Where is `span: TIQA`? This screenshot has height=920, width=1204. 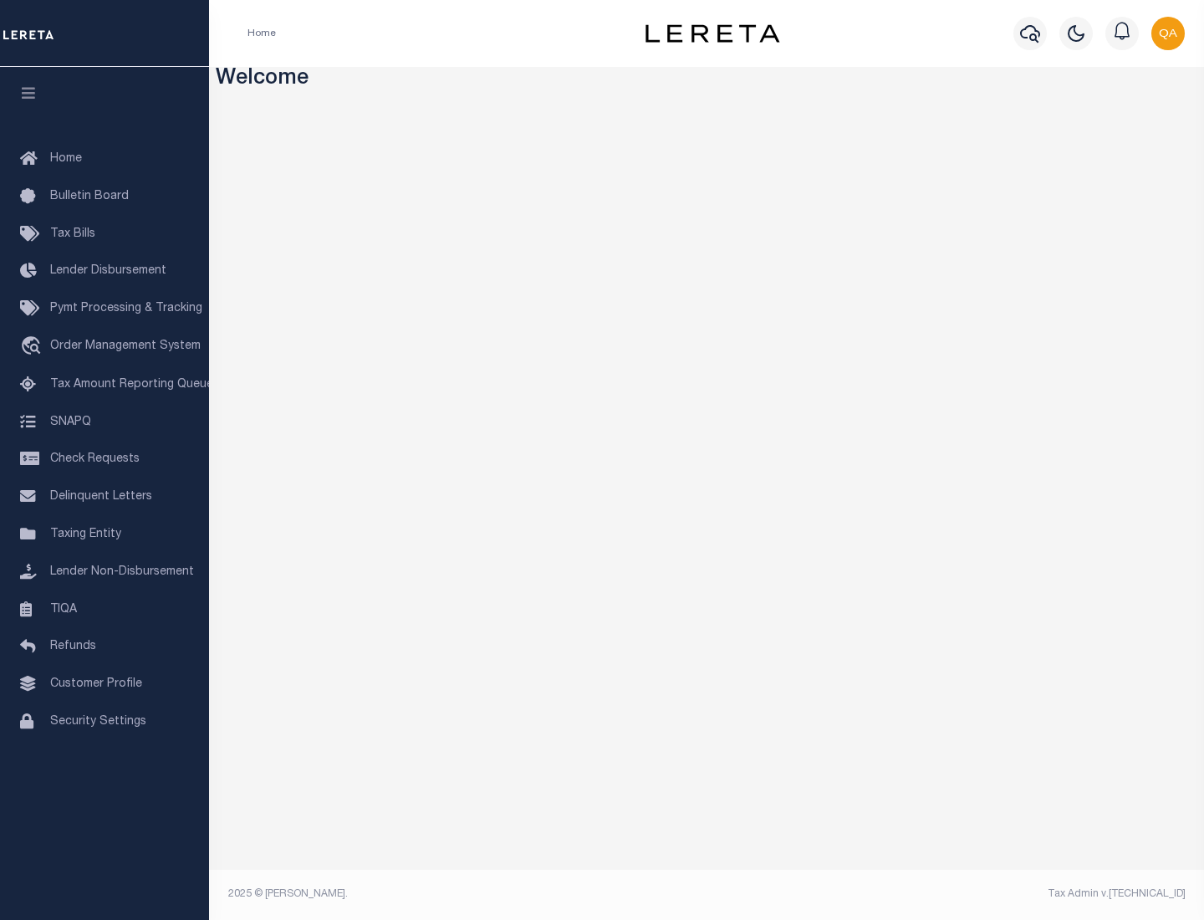 span: TIQA is located at coordinates (64, 609).